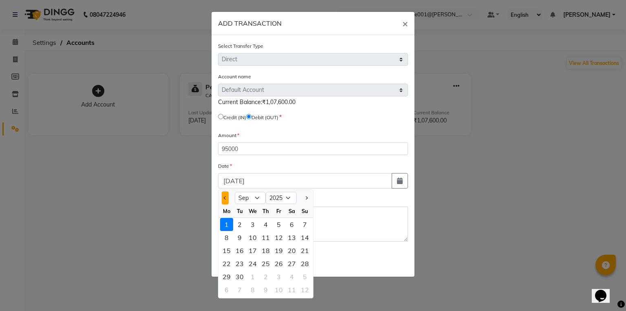 The width and height of the screenshot is (626, 311). Describe the element at coordinates (253, 211) in the screenshot. I see `div: We` at that location.